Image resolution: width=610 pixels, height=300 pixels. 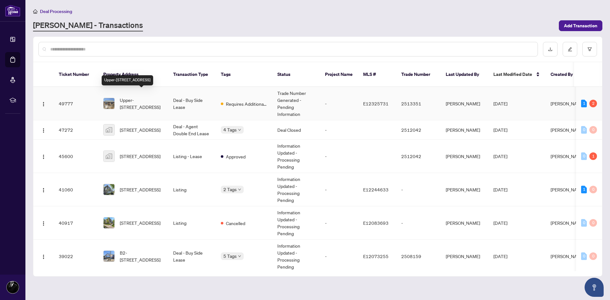 I want to click on td: Deal Closed, so click(x=296, y=130).